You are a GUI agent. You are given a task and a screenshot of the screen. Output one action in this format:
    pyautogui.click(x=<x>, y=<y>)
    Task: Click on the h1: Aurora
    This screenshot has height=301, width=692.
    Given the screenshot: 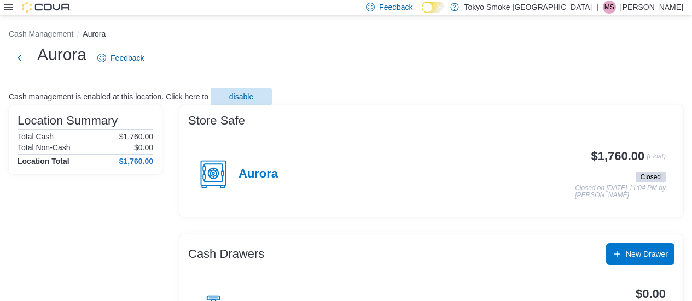 What is the action you would take?
    pyautogui.click(x=62, y=55)
    